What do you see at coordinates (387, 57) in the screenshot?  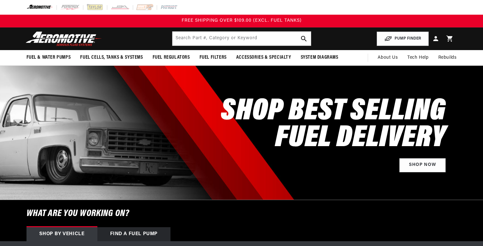 I see `span: About Us` at bounding box center [387, 57].